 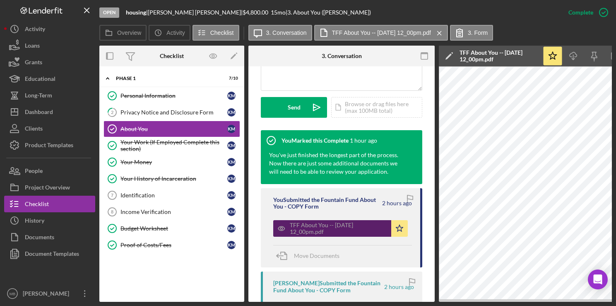 What do you see at coordinates (294, 107) in the screenshot?
I see `button: Send` at bounding box center [294, 107].